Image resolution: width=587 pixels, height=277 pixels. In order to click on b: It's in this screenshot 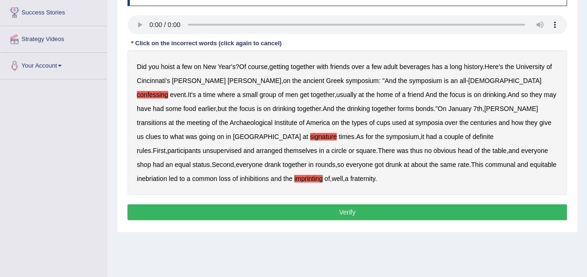, I will do `click(191, 95)`.